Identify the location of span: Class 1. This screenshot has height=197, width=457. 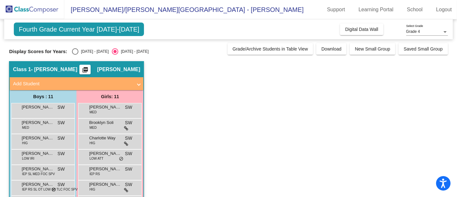
(22, 69).